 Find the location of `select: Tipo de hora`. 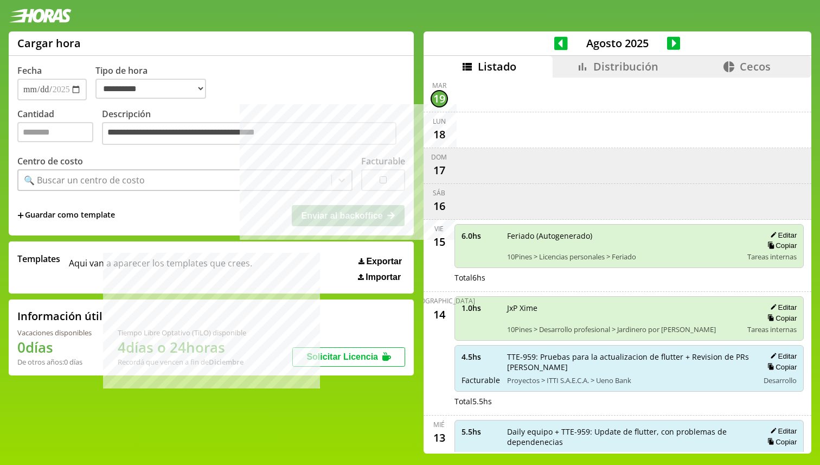

select: Tipo de hora is located at coordinates (151, 88).